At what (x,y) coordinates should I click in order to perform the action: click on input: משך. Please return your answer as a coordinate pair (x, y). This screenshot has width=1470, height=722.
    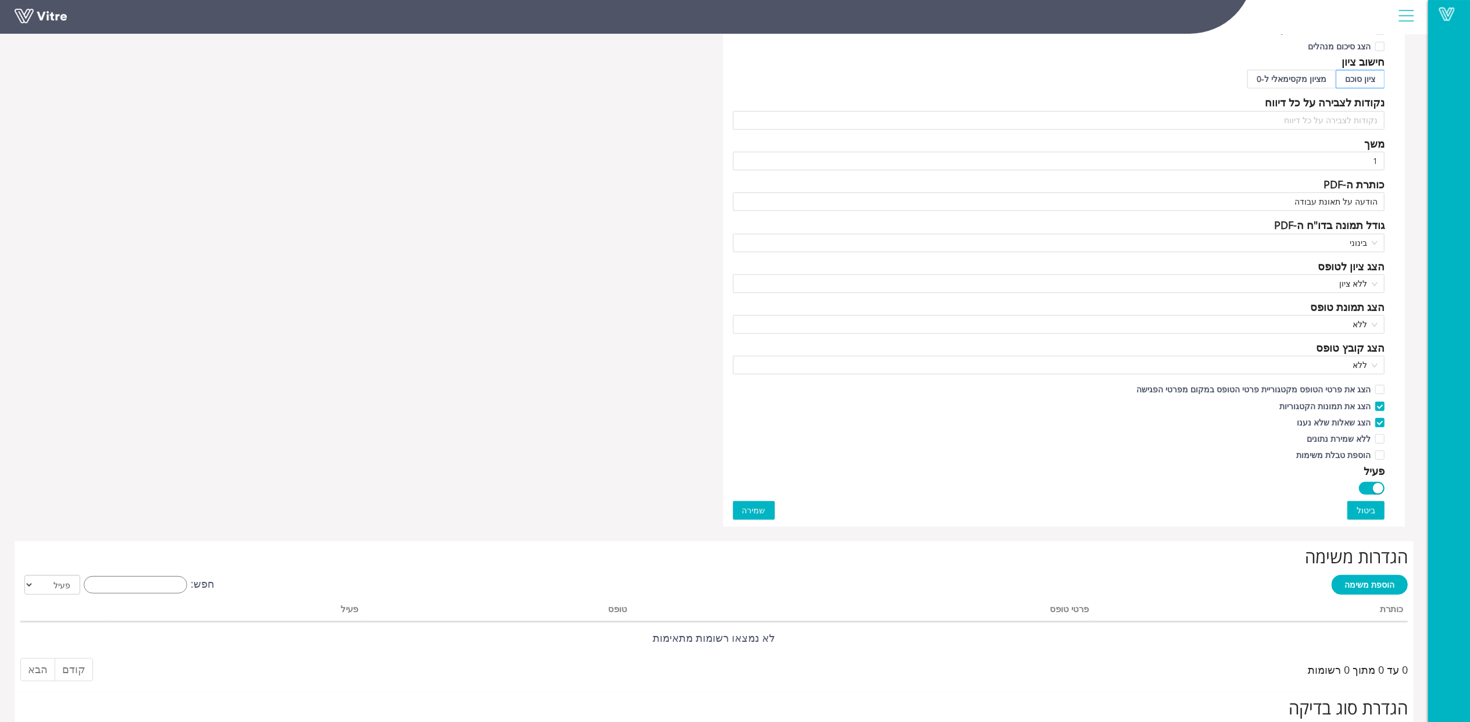
    Looking at the image, I should click on (1059, 161).